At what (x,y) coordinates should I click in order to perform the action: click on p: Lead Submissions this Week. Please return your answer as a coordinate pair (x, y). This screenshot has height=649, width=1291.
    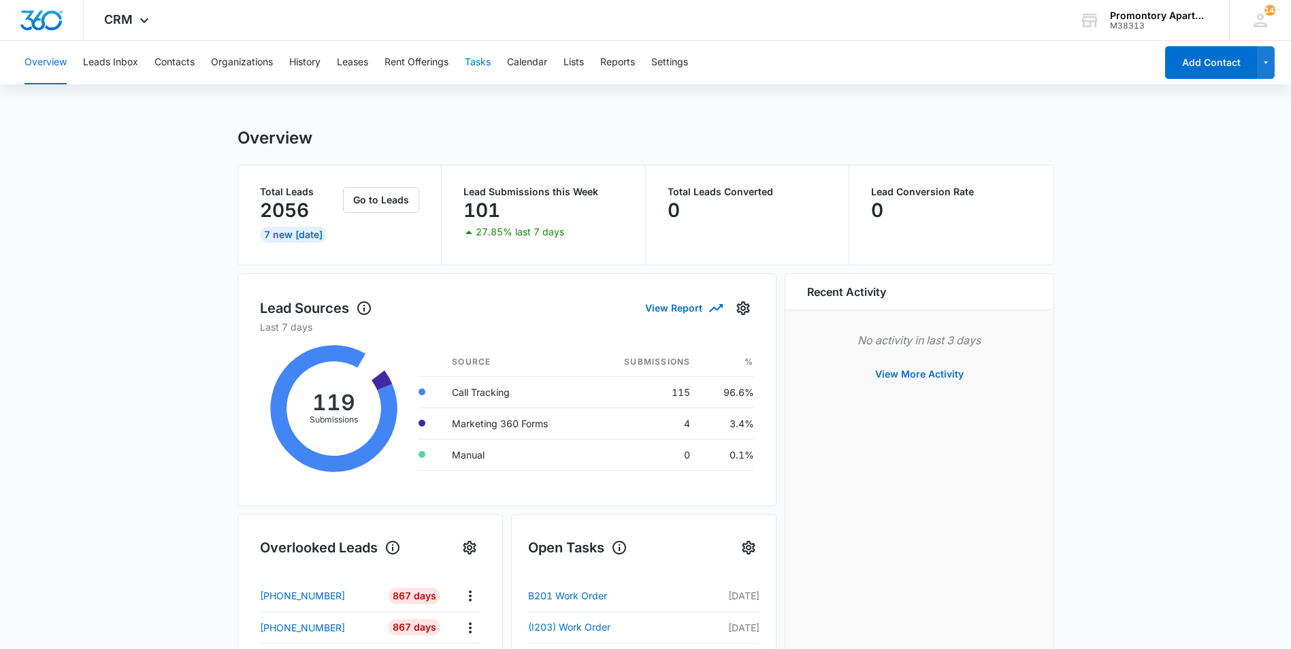
    Looking at the image, I should click on (543, 192).